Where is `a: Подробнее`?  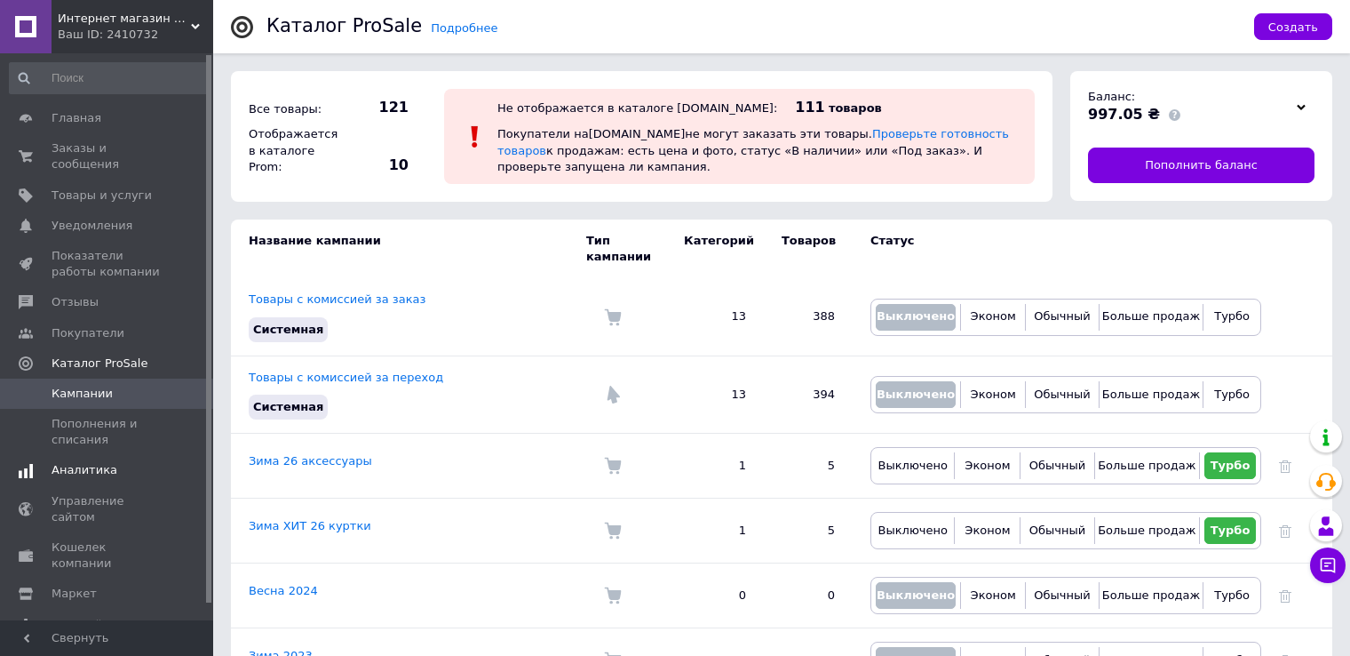
a: Подробнее is located at coordinates (464, 28).